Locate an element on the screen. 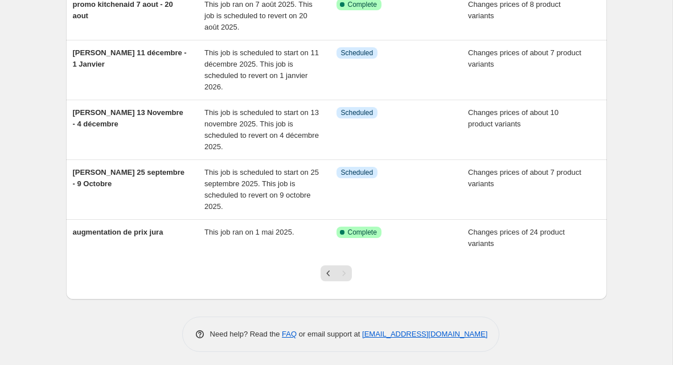  span: This job is scheduled to start on 11 décembre 2025. This job is scheduled to revert on 1 janvier ... is located at coordinates (261, 69).